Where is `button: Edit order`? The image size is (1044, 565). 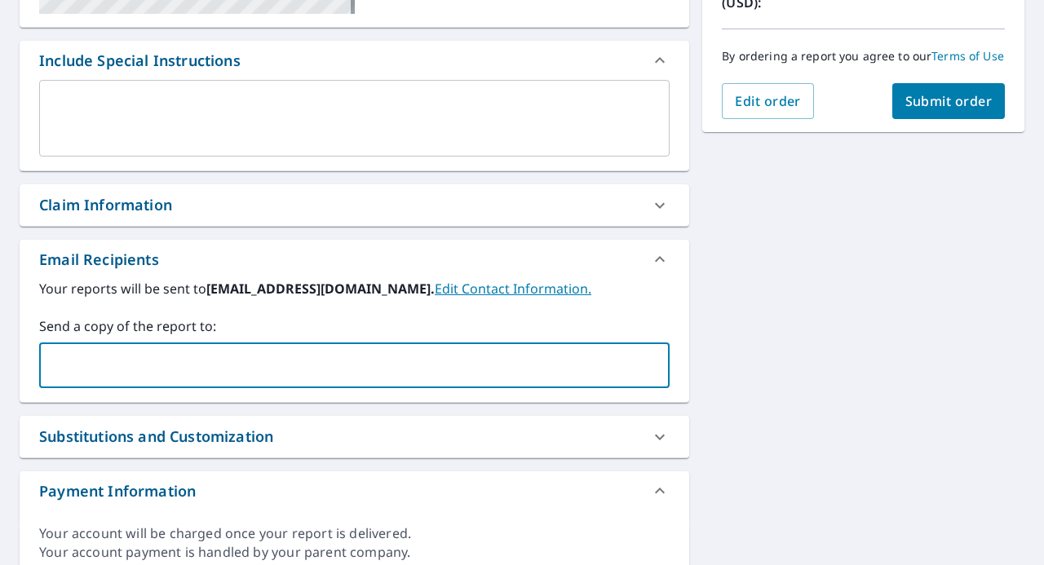
button: Edit order is located at coordinates (768, 101).